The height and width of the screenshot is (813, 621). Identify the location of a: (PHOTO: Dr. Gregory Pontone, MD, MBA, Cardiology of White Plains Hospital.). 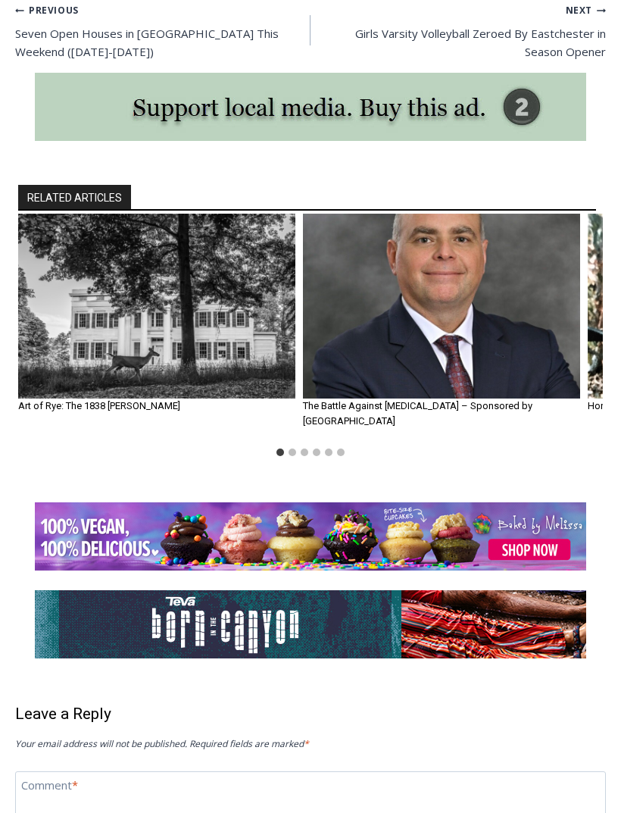
(442, 306).